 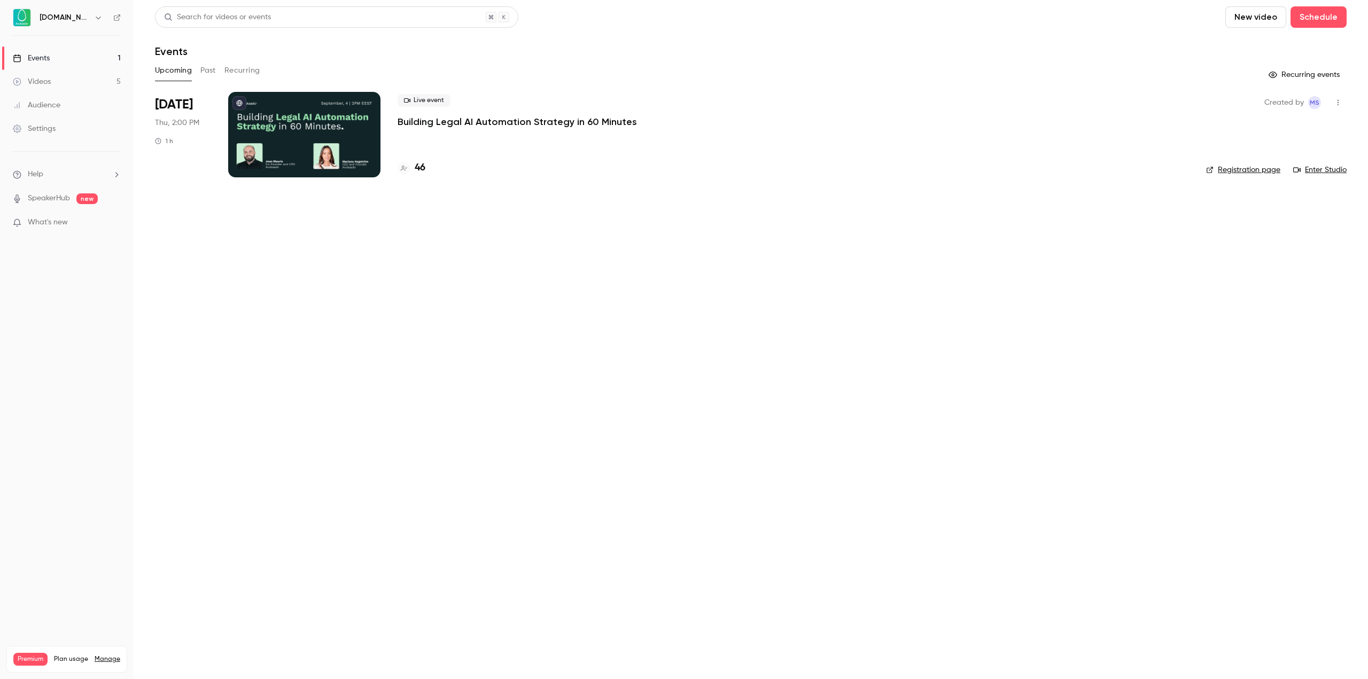 What do you see at coordinates (208, 71) in the screenshot?
I see `button: Past` at bounding box center [208, 71].